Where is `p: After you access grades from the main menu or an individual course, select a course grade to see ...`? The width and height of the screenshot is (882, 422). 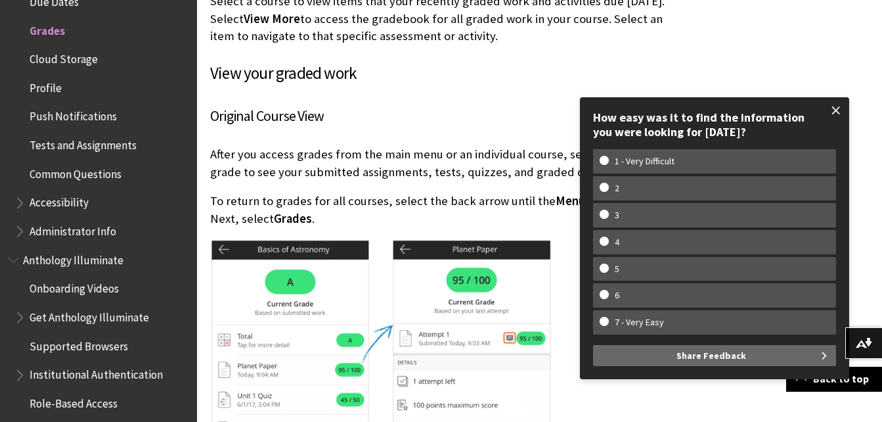 p: After you access grades from the main menu or an individual course, select a course grade to see ... is located at coordinates (442, 163).